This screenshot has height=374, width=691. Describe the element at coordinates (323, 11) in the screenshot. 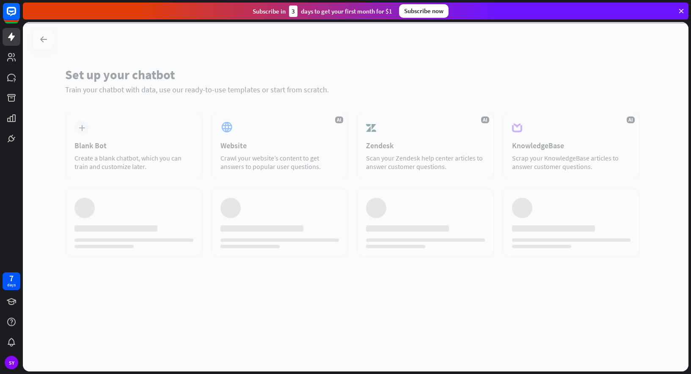

I see `div: Subscribe in days to get your first month for $1` at that location.